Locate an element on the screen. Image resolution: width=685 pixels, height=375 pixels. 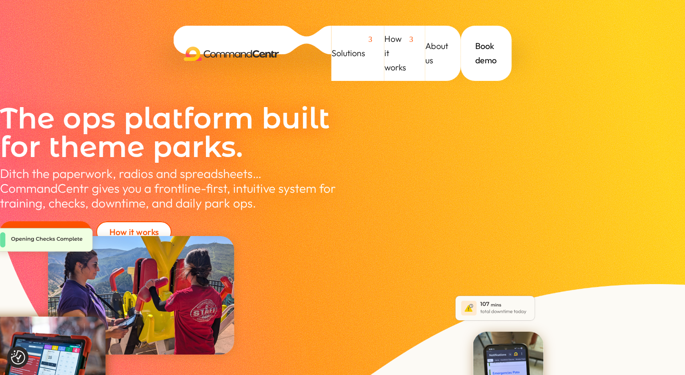
button: Consent Preferences is located at coordinates (18, 357).